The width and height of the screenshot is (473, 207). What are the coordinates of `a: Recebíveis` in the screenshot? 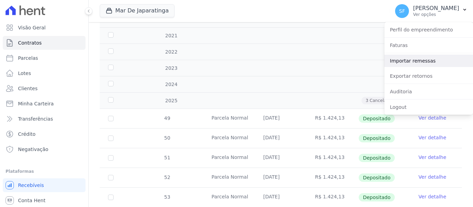 It's located at (44, 186).